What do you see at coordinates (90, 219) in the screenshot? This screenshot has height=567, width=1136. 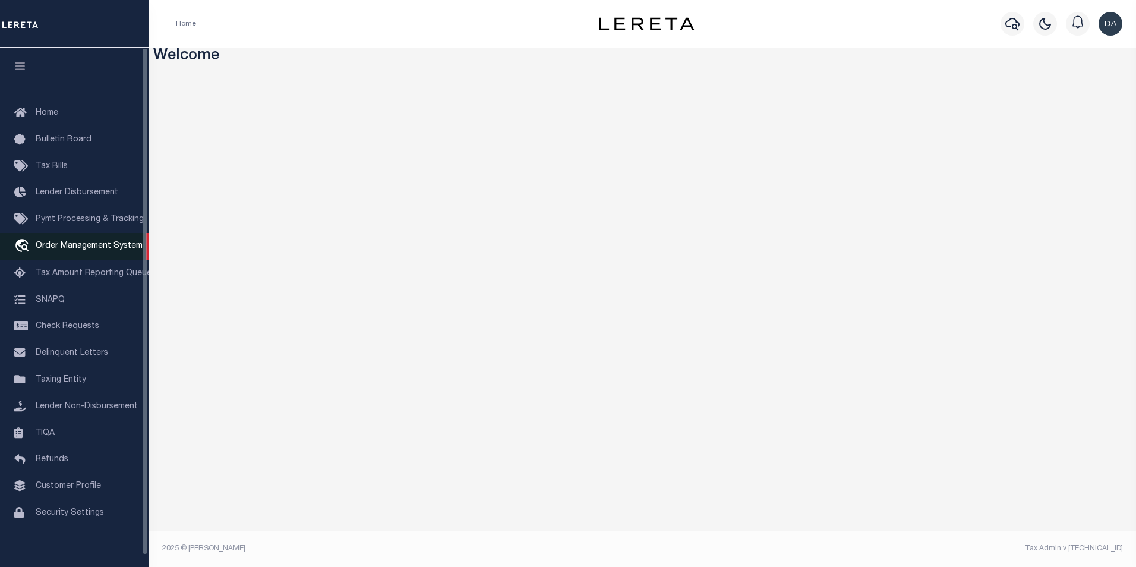 I see `span: Pymt Processing & Tracking` at bounding box center [90, 219].